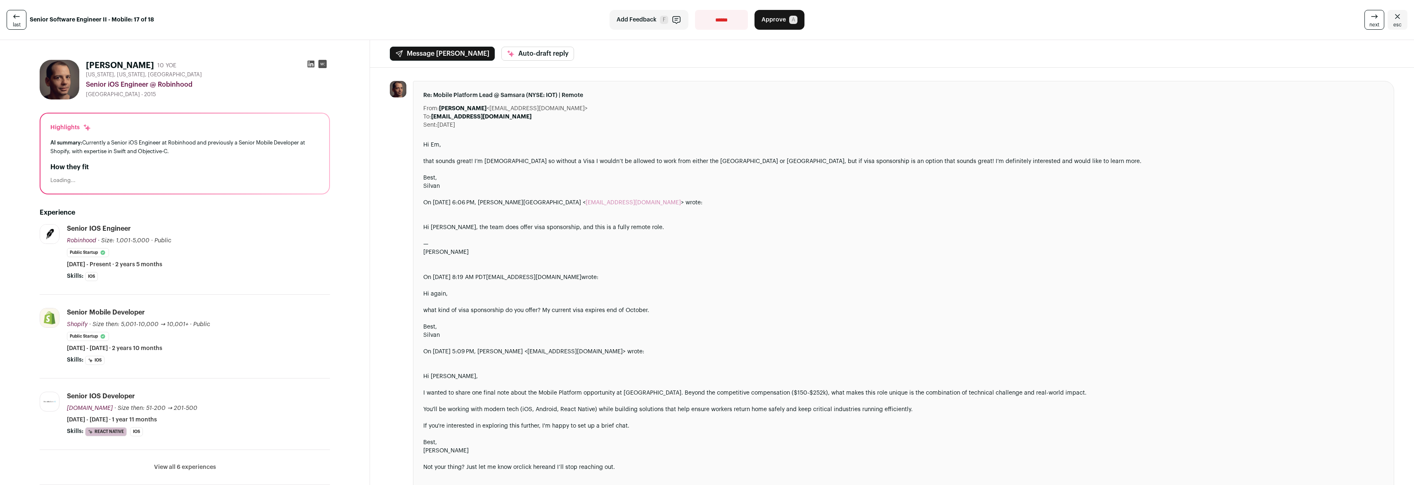  What do you see at coordinates (904, 294) in the screenshot?
I see `div: Hi again,` at bounding box center [904, 294].